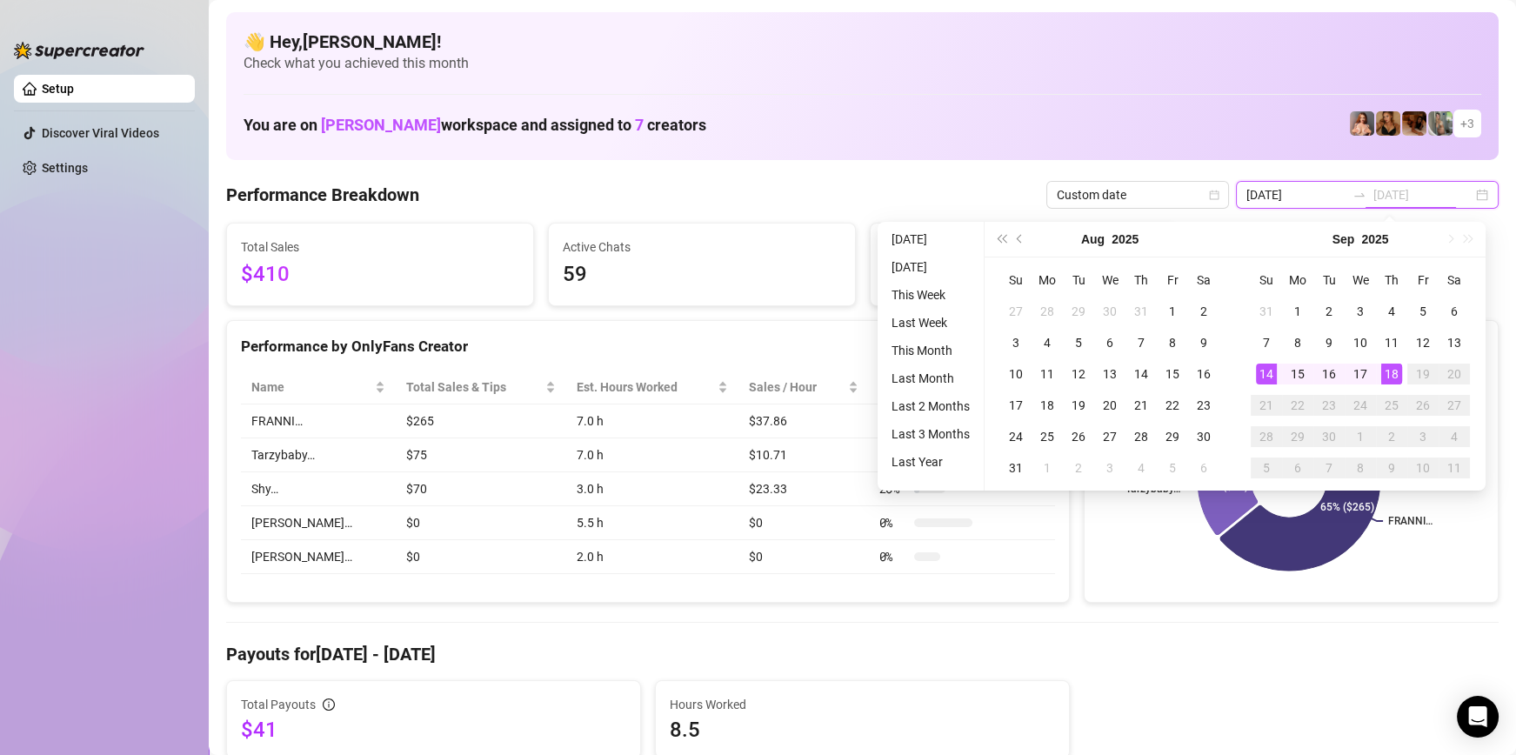 The width and height of the screenshot is (1516, 755). Describe the element at coordinates (1392, 468) in the screenshot. I see `td: 2025-10-09` at that location.